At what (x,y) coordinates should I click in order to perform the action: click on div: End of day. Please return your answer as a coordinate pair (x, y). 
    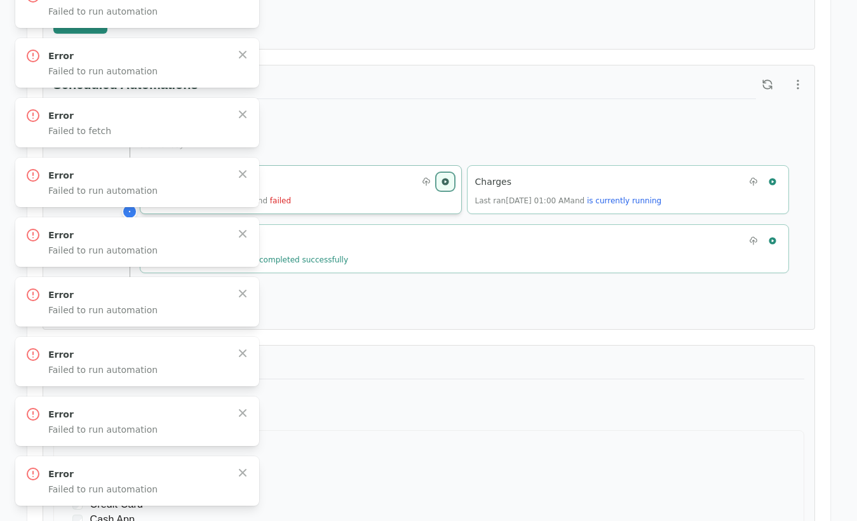
    Looking at the image, I should click on (464, 294).